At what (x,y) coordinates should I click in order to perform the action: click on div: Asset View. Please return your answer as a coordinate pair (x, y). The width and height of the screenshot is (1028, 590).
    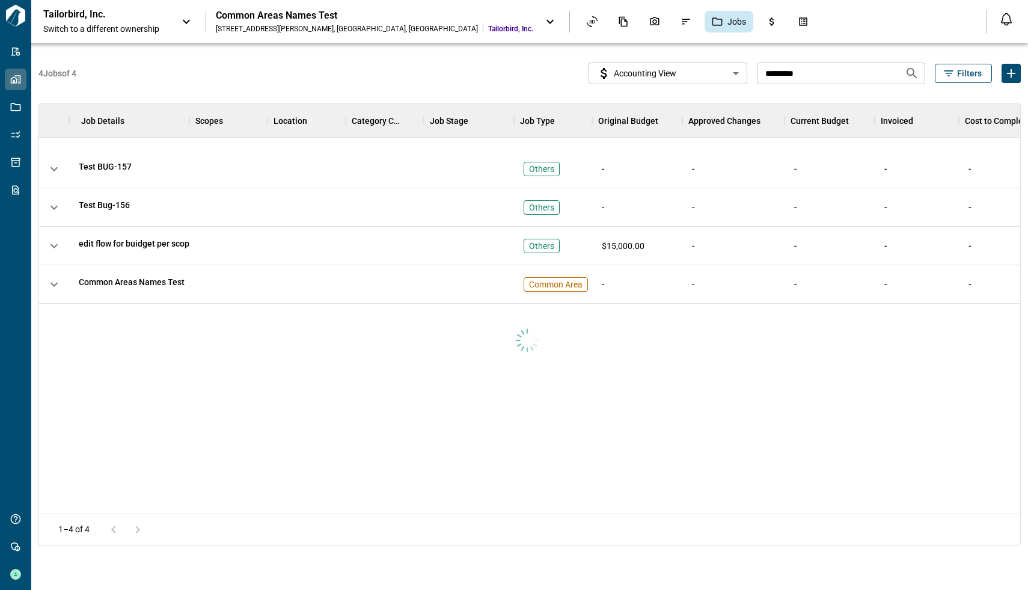
    Looking at the image, I should click on (592, 22).